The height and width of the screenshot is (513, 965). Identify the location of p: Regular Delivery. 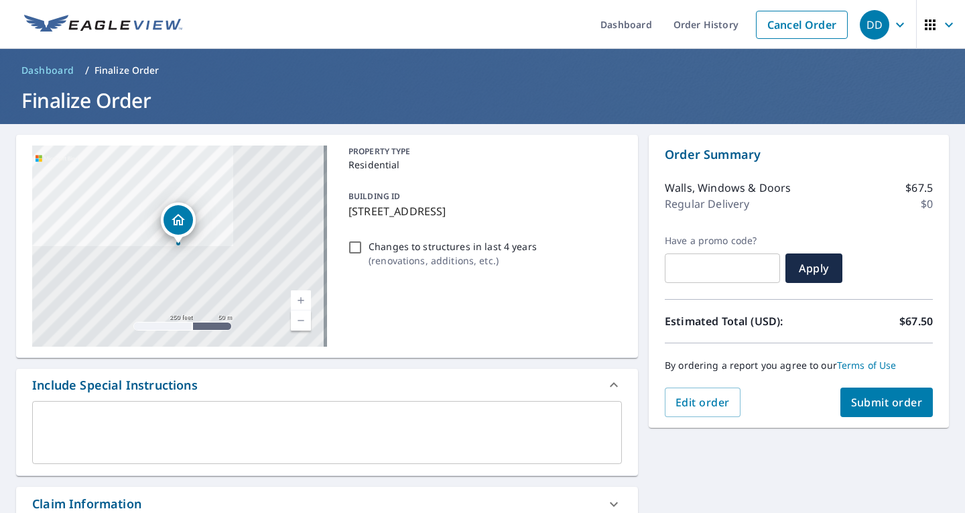
(707, 204).